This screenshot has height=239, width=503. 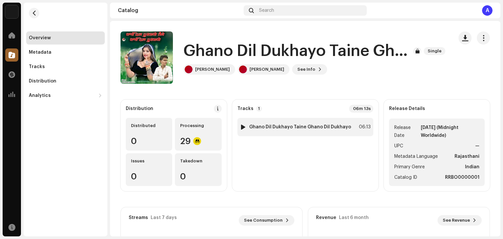 What do you see at coordinates (407, 132) in the screenshot?
I see `span: Release Date` at bounding box center [407, 132].